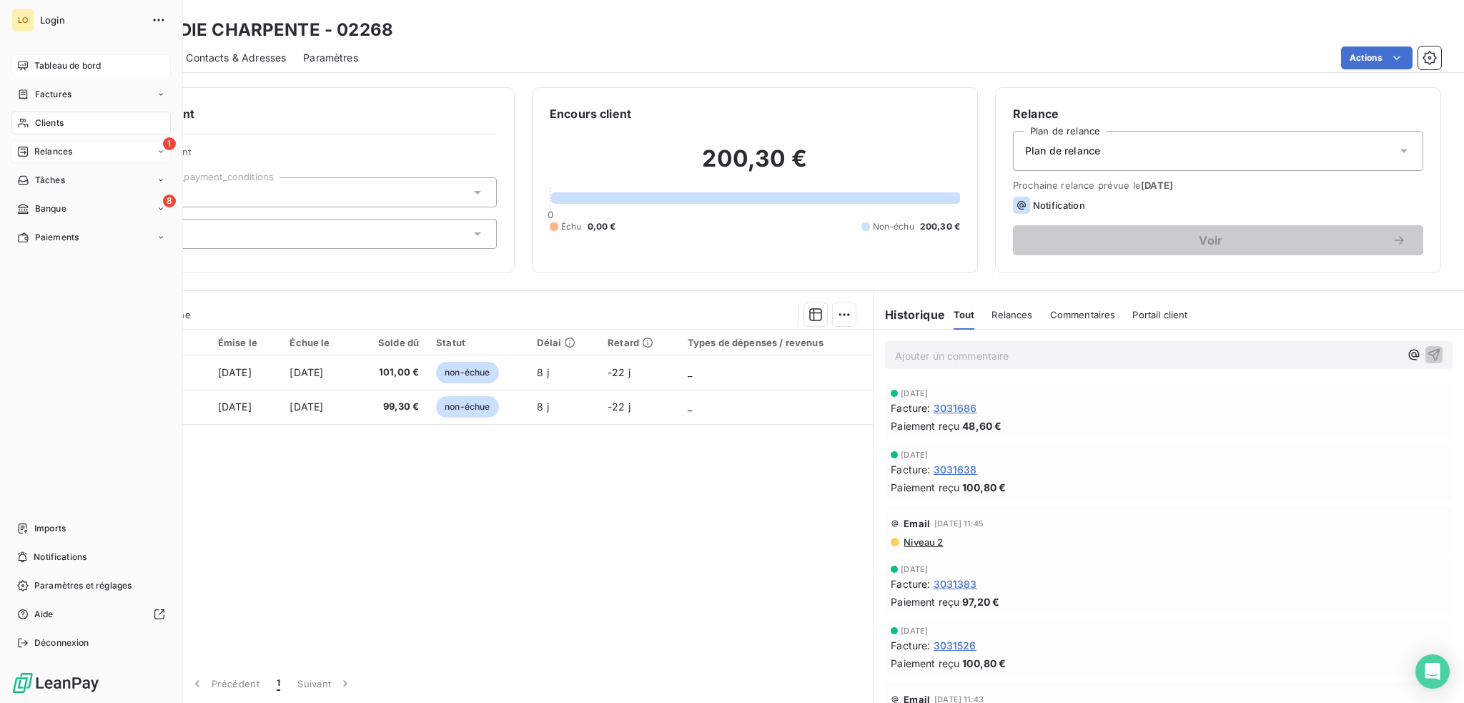 The height and width of the screenshot is (703, 1464). What do you see at coordinates (916, 523) in the screenshot?
I see `span: Email` at bounding box center [916, 523].